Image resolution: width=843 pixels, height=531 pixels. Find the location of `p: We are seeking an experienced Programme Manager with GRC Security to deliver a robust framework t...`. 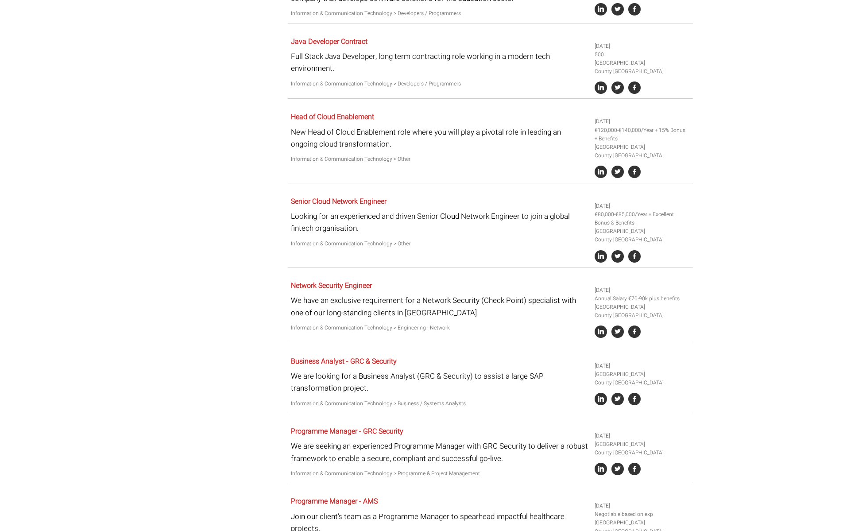

p: We are seeking an experienced Programme Manager with GRC Security to deliver a robust framework t... is located at coordinates (439, 452).